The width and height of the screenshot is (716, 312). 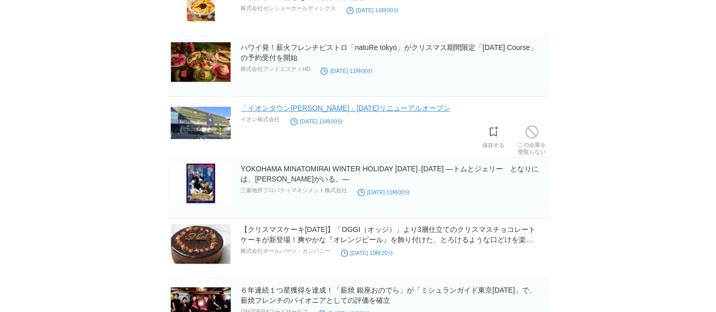 I want to click on p: 三菱地所プロパティマネジメント株式会社, so click(x=294, y=190).